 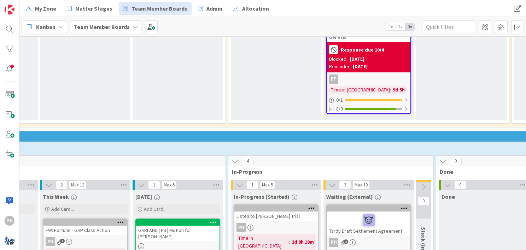 I want to click on span: 4, so click(x=248, y=161).